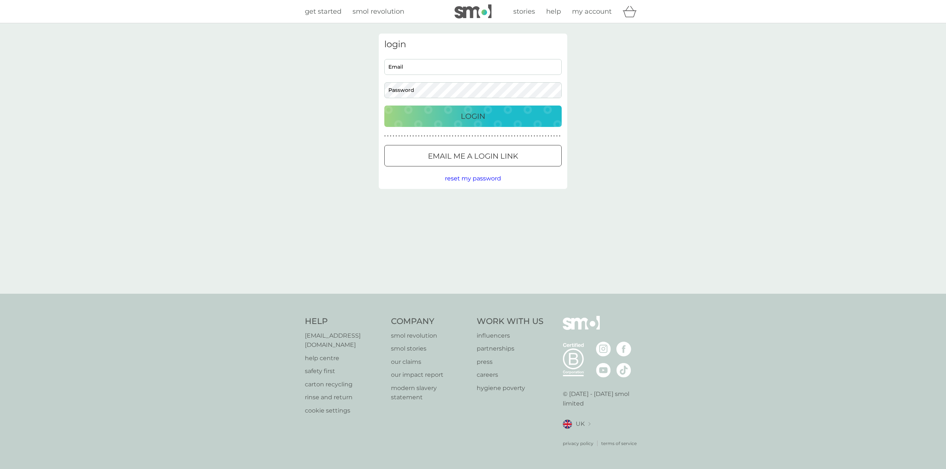 The image size is (946, 469). I want to click on p: influencers, so click(510, 336).